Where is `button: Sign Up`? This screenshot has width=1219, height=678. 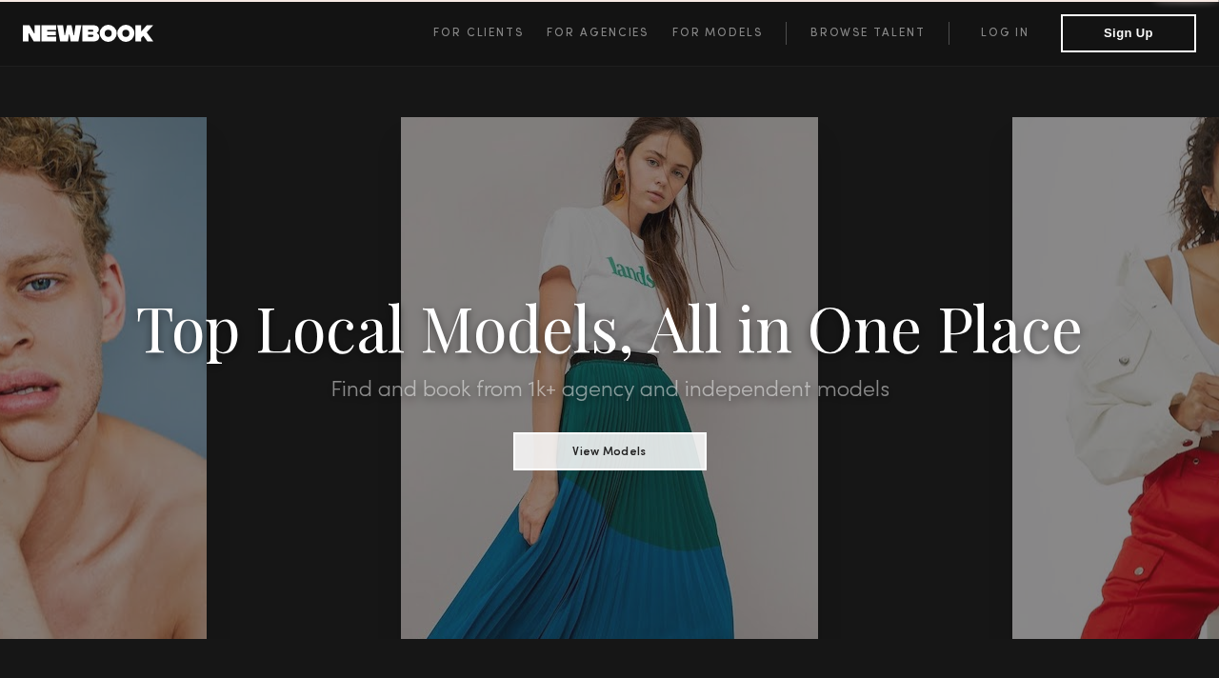 button: Sign Up is located at coordinates (1128, 33).